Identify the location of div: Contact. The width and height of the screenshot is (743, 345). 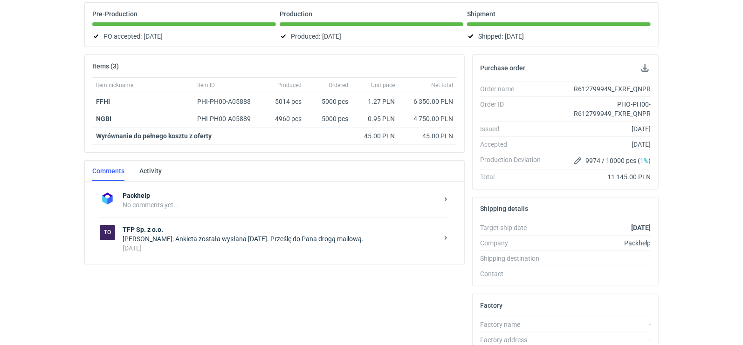
(514, 274).